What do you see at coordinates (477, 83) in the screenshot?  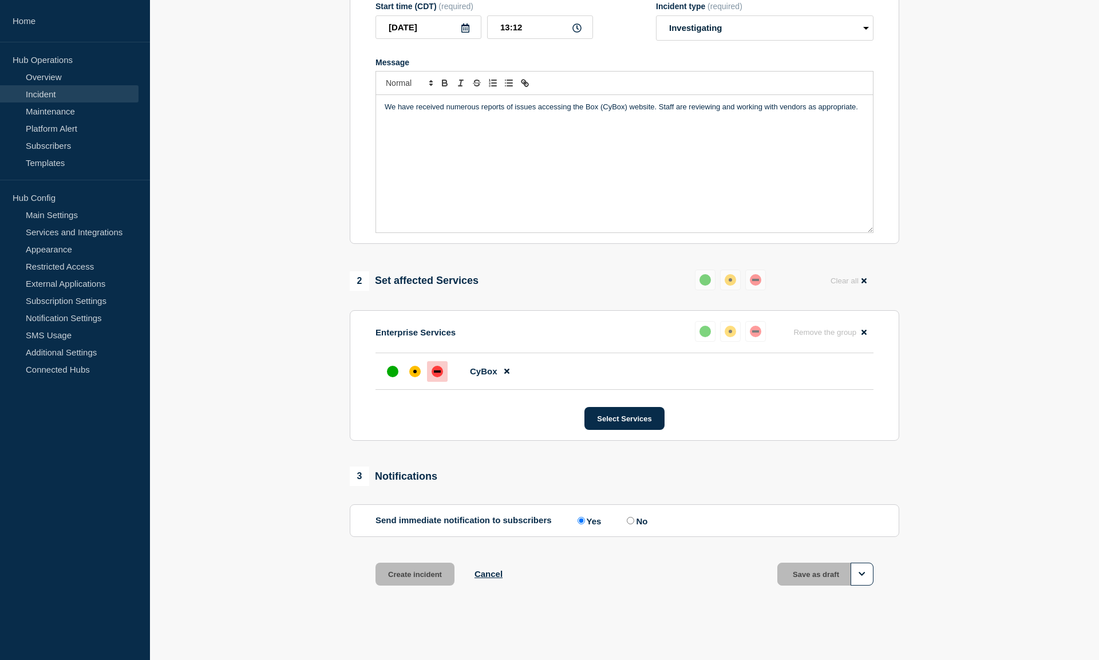 I see `button: Toggle strikethrough text` at bounding box center [477, 83].